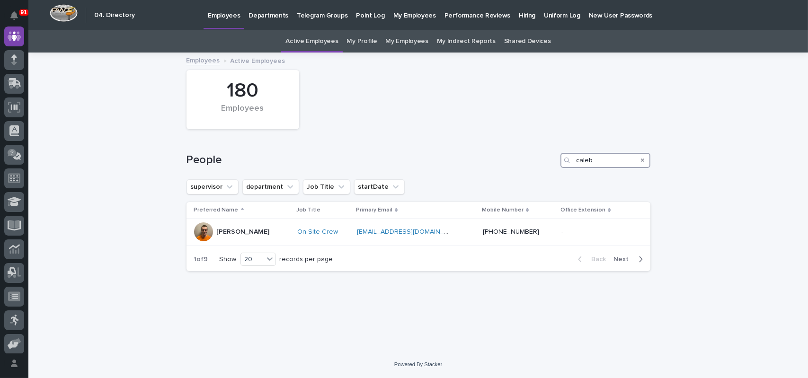 Image resolution: width=808 pixels, height=378 pixels. I want to click on p: 1 of 9, so click(201, 260).